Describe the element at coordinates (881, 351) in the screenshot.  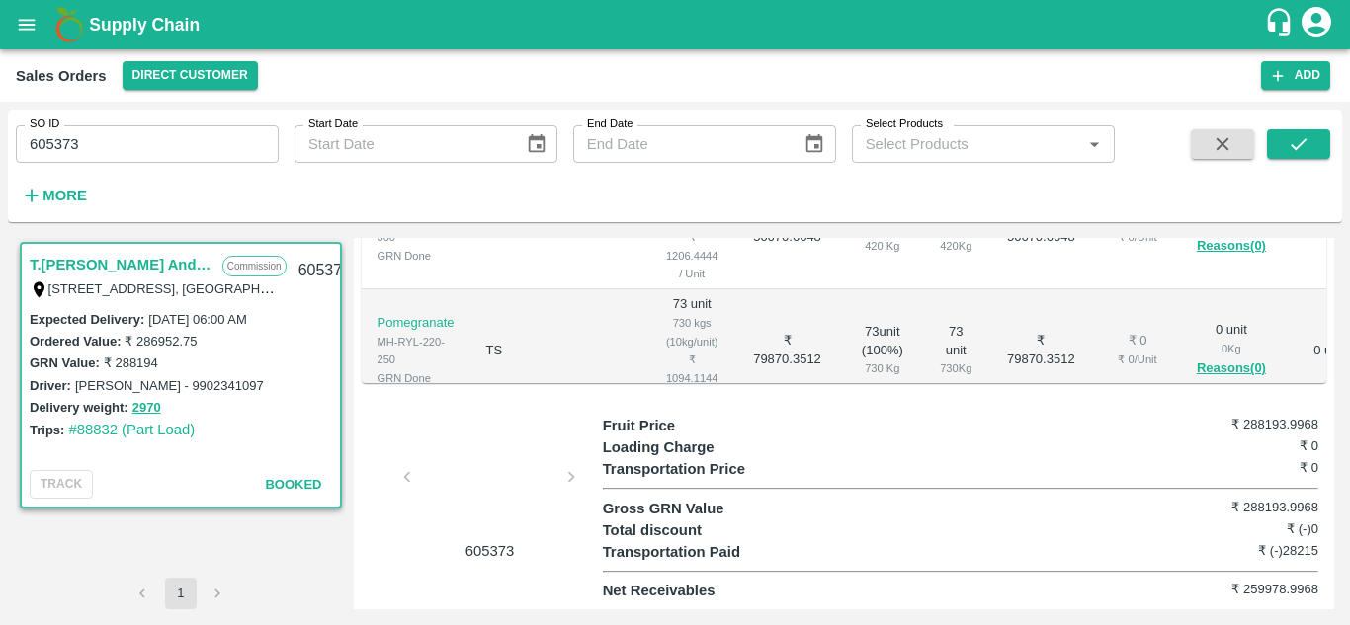
I see `div: 73 unit ( 100 %)` at that location.